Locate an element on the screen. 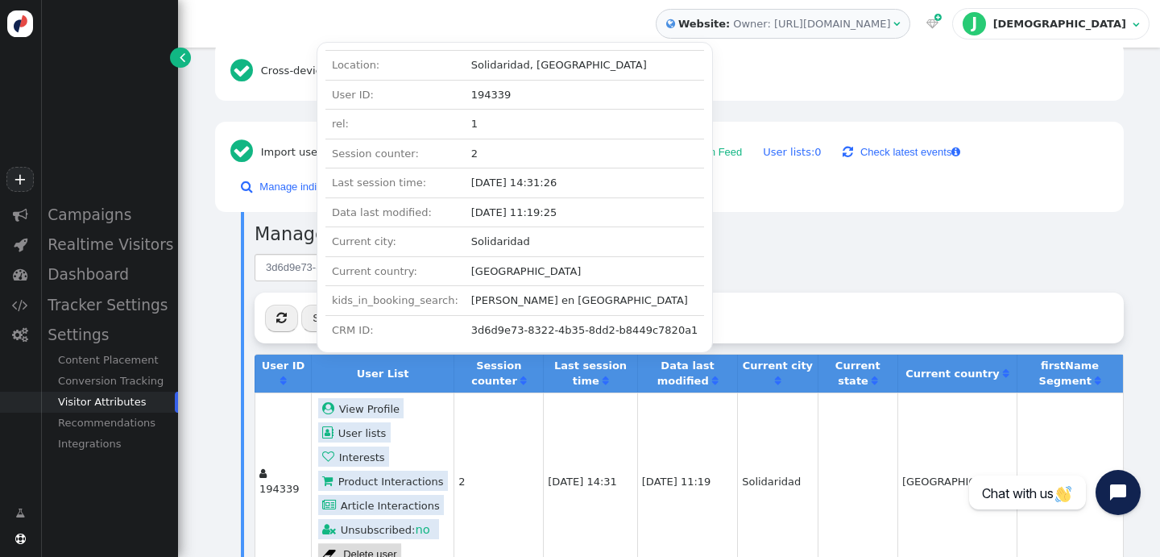 The width and height of the screenshot is (1160, 557). span: no is located at coordinates (422, 529).